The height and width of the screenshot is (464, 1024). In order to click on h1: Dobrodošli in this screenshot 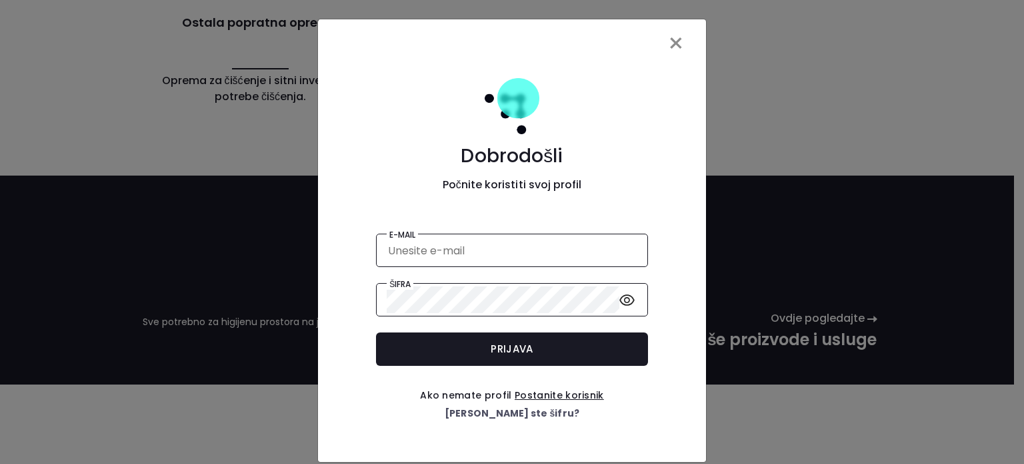, I will do `click(512, 156)`.